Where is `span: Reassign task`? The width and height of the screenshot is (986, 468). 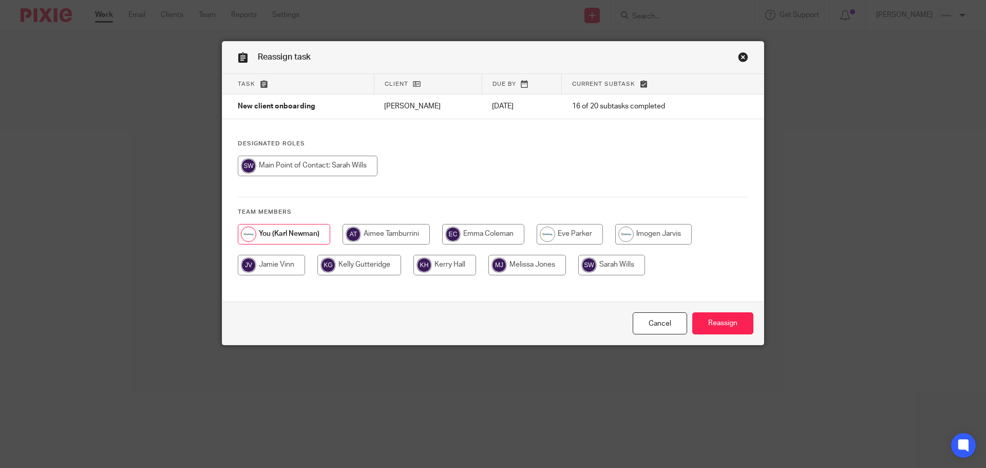 span: Reassign task is located at coordinates (284, 57).